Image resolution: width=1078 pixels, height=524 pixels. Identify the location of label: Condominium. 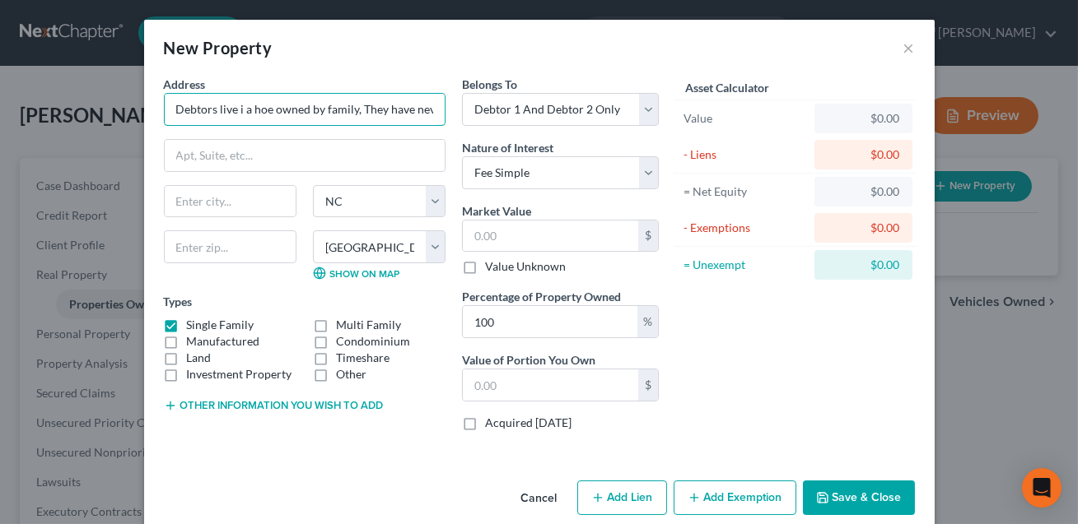
(373, 342).